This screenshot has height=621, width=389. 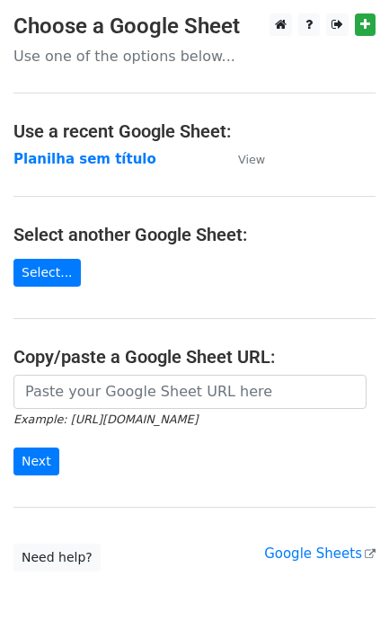 I want to click on h4: Use a recent Google Sheet:, so click(x=194, y=131).